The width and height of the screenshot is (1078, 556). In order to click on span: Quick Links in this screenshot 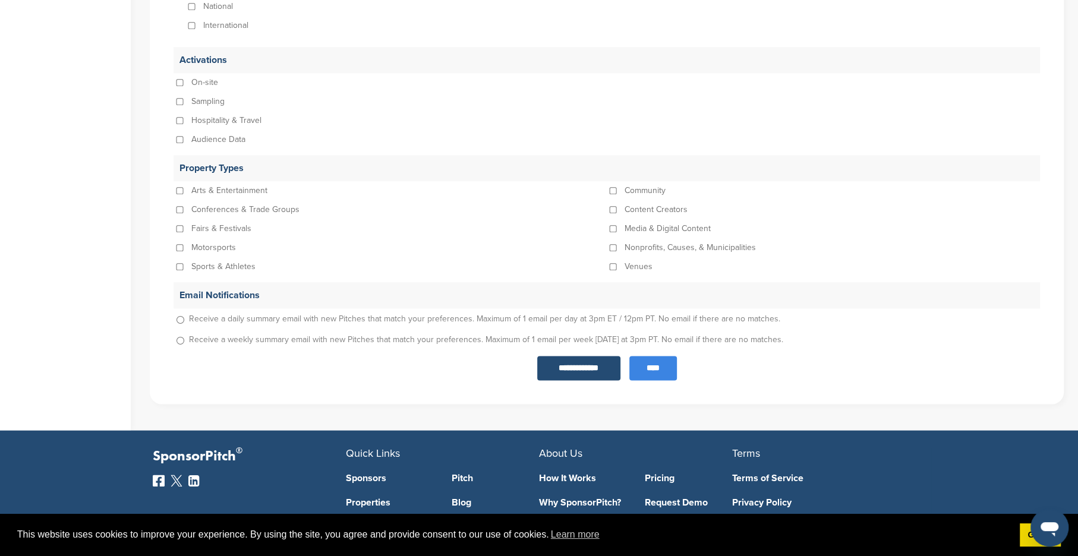, I will do `click(373, 453)`.